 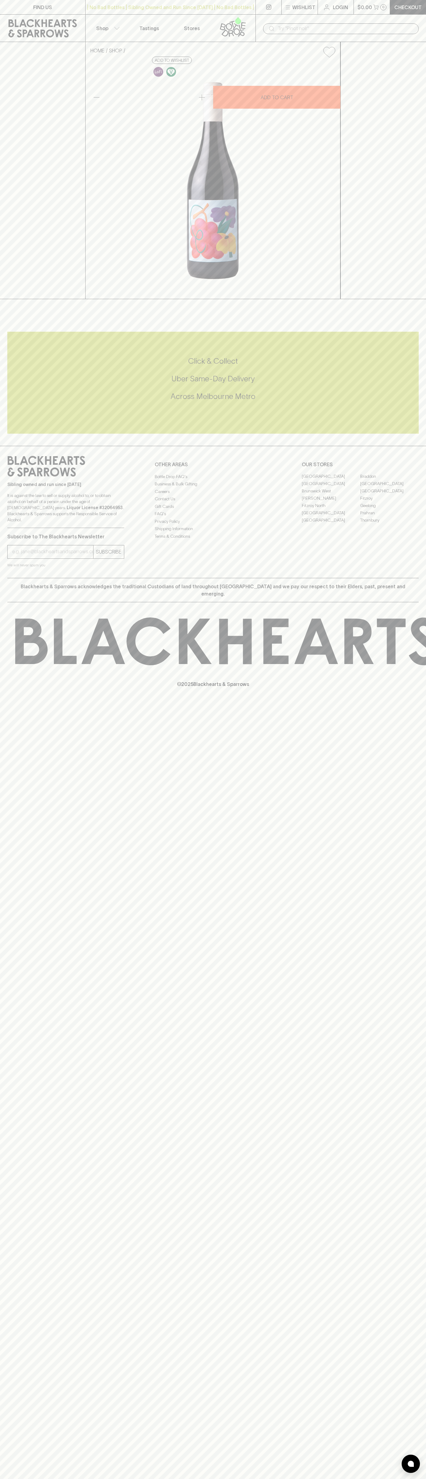 What do you see at coordinates (213, 379) in the screenshot?
I see `h5: Uber Same-Day Delivery` at bounding box center [213, 379].